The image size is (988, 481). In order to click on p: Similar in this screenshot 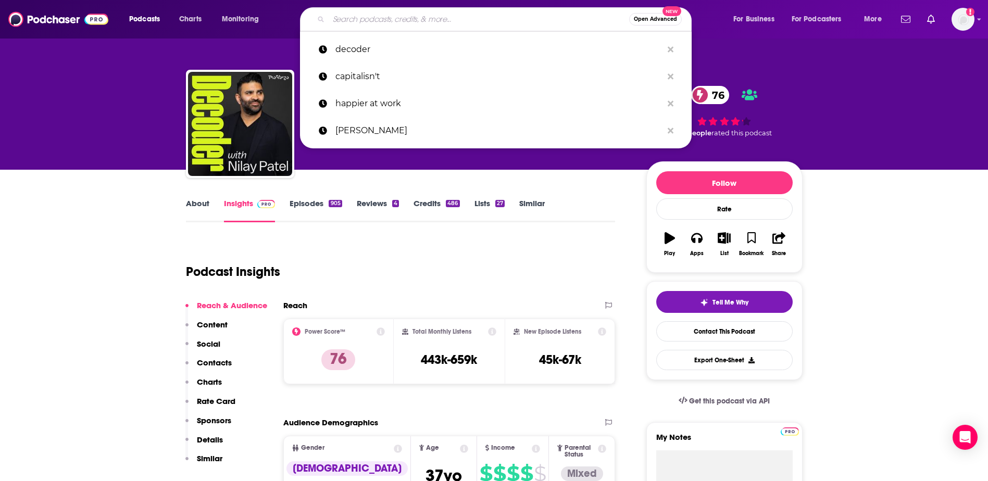, I will do `click(209, 458)`.